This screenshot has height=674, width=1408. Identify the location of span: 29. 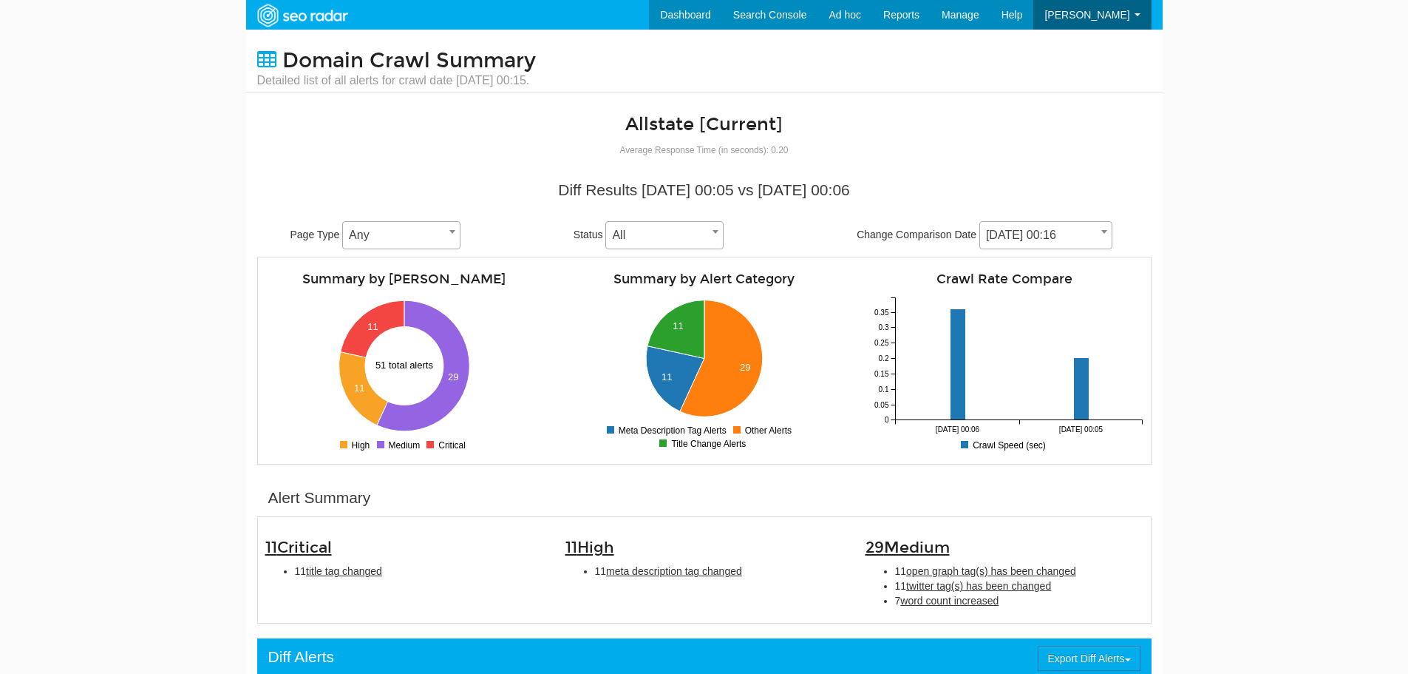
(908, 547).